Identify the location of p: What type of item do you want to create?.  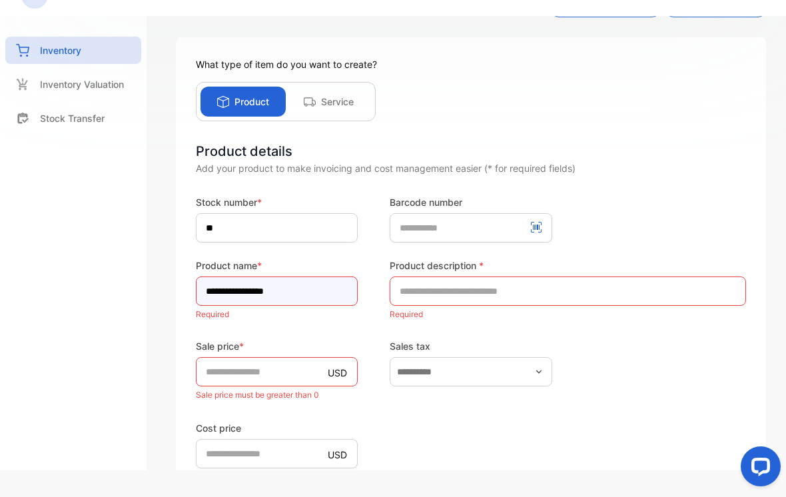
(471, 64).